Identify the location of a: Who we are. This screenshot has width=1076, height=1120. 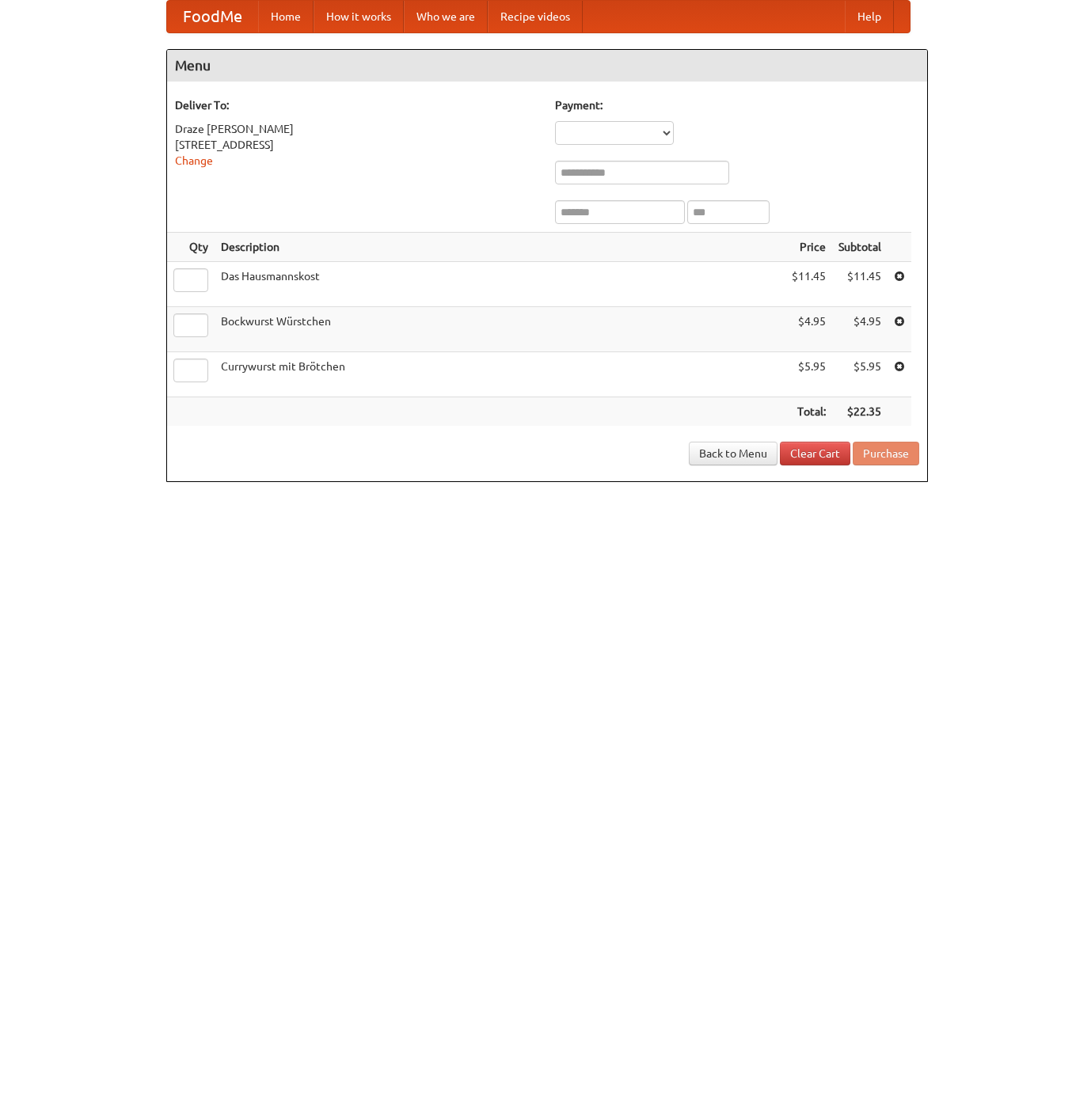
(446, 16).